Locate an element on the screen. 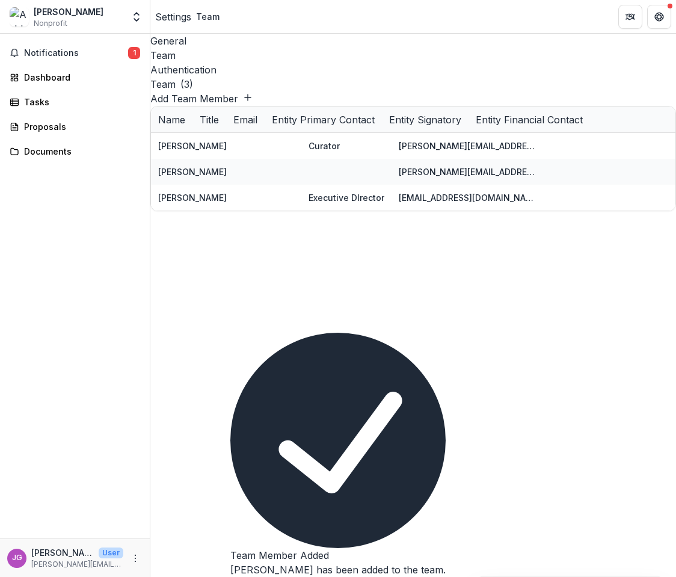 The image size is (676, 577). div: Dashboard is located at coordinates (79, 77).